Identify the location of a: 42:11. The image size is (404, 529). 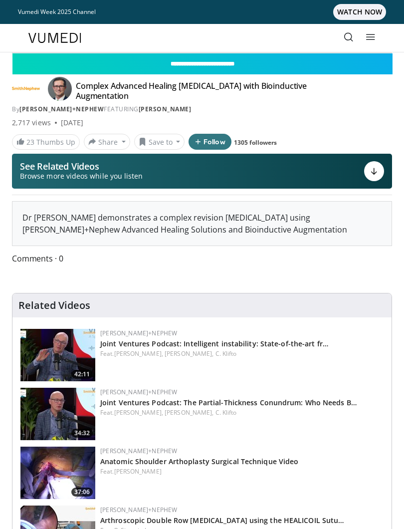
(58, 355).